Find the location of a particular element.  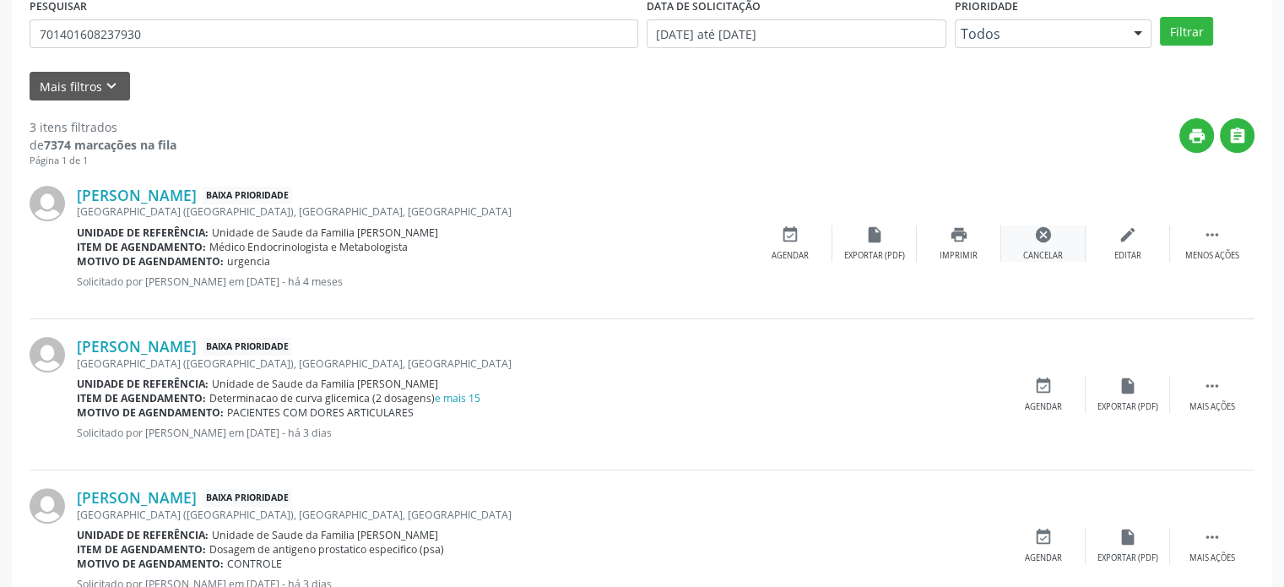

input: Selecione um intervalo is located at coordinates (796, 34).